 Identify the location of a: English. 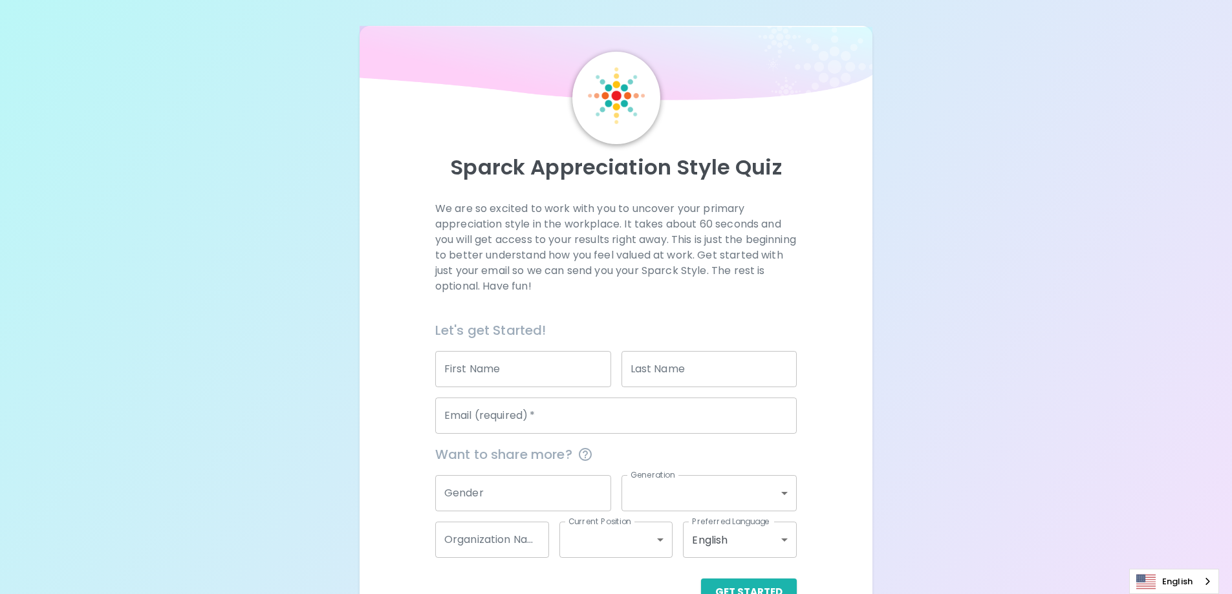
(1174, 581).